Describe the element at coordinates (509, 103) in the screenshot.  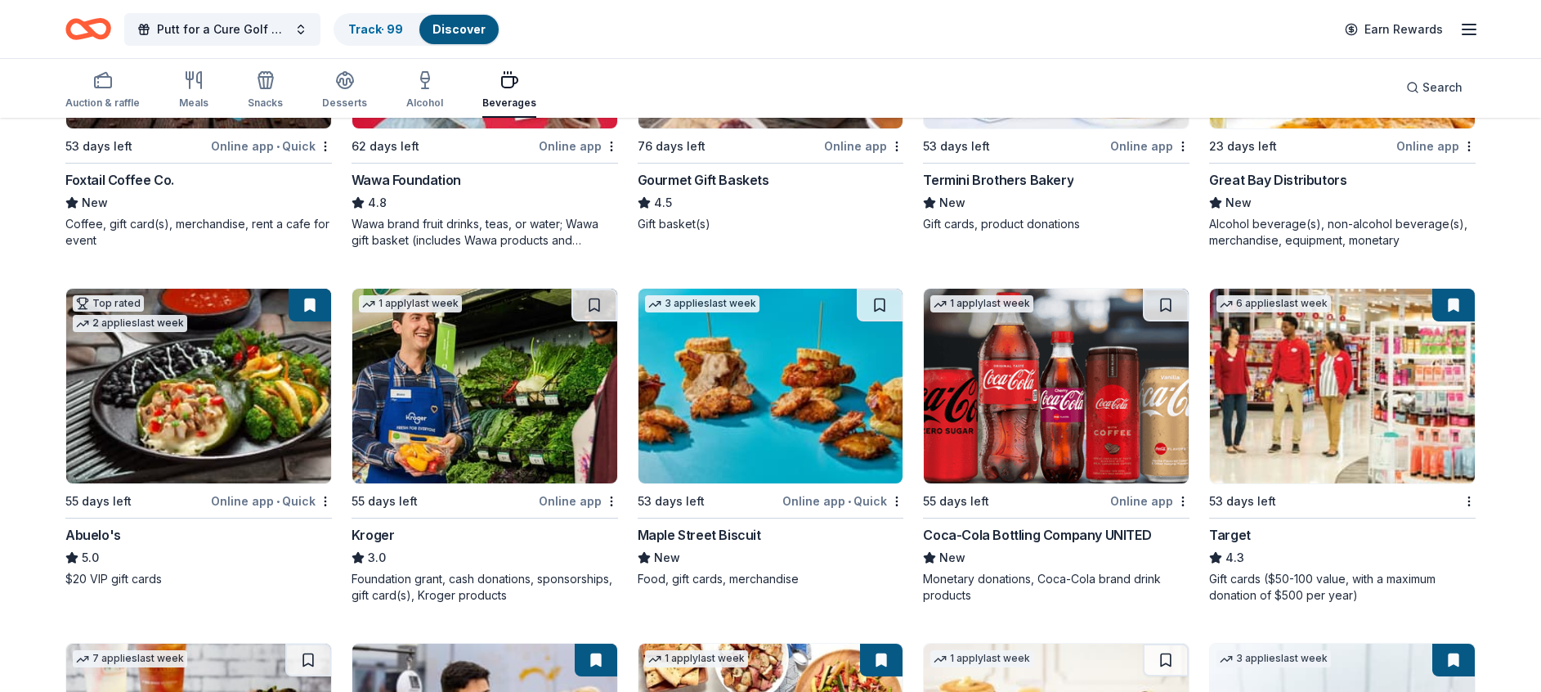
I see `div: Beverages` at that location.